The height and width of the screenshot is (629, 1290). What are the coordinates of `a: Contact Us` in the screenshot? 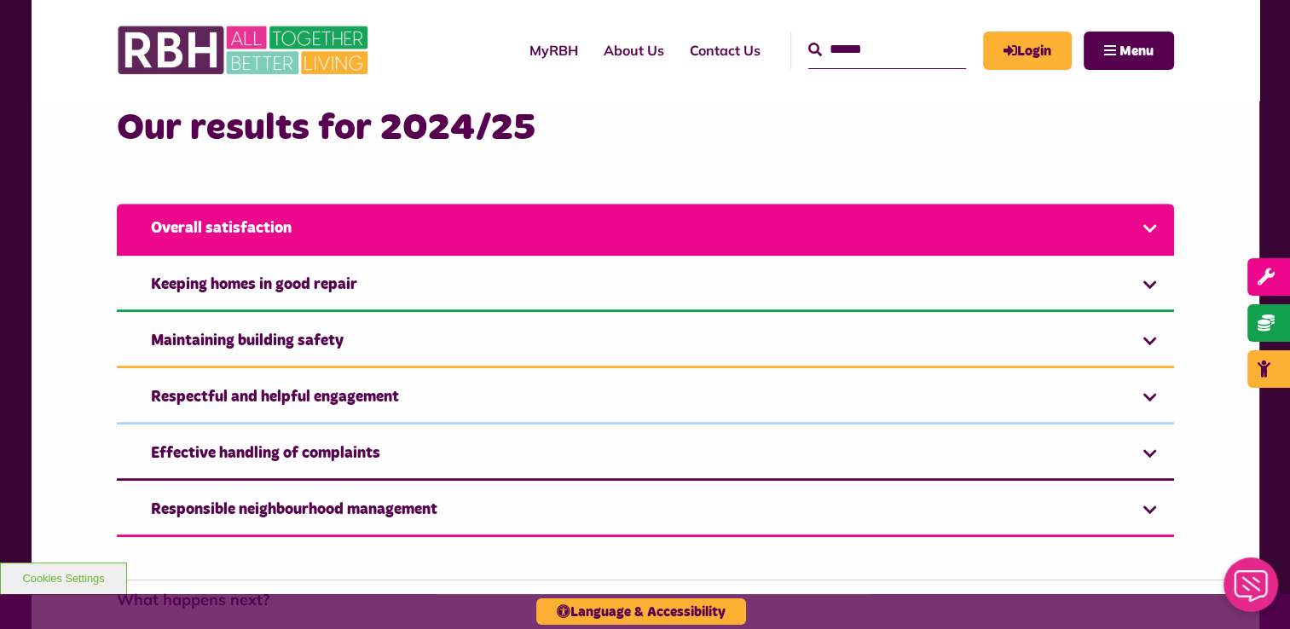 It's located at (725, 50).